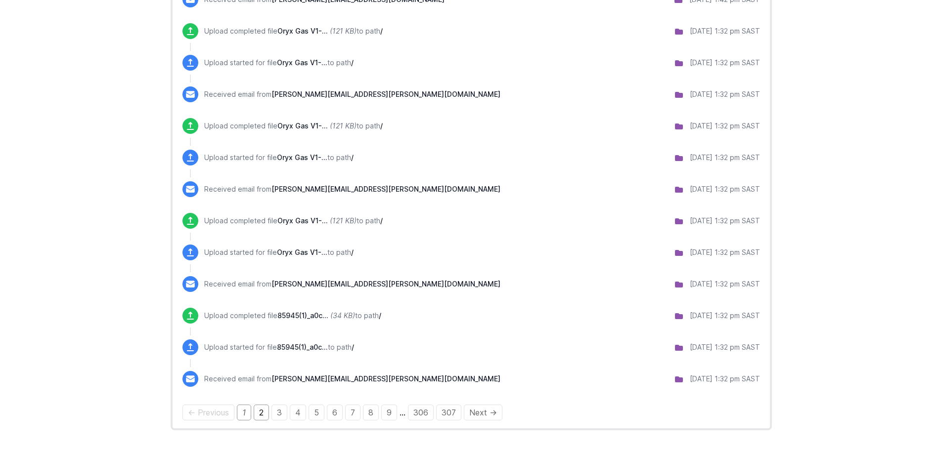 This screenshot has width=942, height=450. I want to click on a: Page 2, so click(261, 413).